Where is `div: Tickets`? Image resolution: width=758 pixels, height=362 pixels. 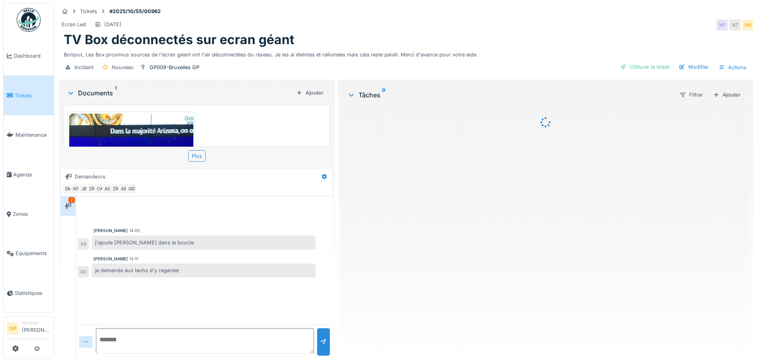 div: Tickets is located at coordinates (88, 11).